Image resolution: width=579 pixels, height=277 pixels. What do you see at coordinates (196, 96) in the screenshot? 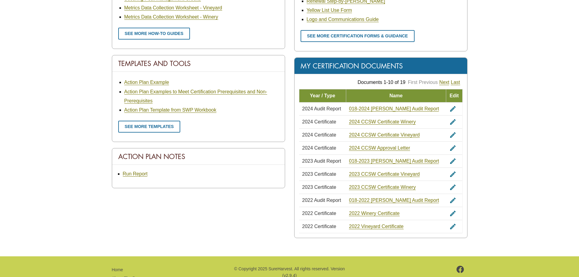
I see `a: Action Plan Examples to Meet Certification Prerequisites and Non-Prerequisites` at bounding box center [196, 96].